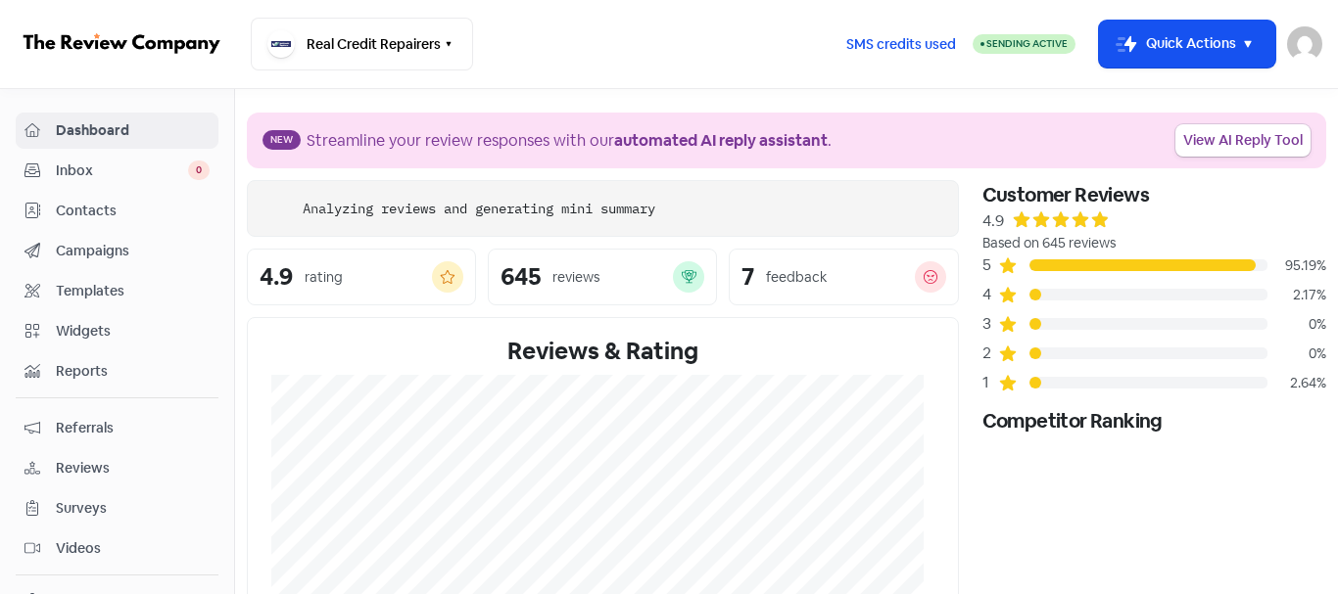  I want to click on div: 645, so click(520, 277).